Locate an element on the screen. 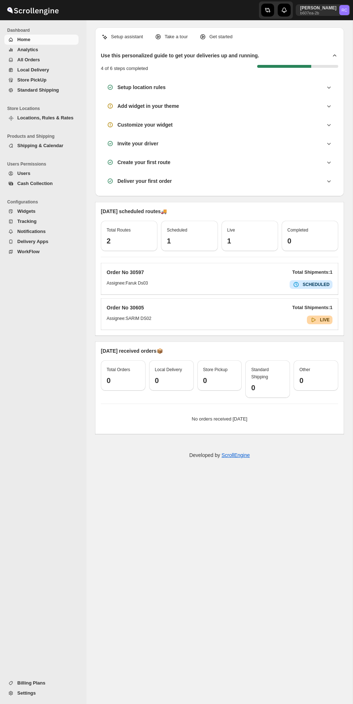 Image resolution: width=353 pixels, height=704 pixels. span: Total Routes is located at coordinates (119, 230).